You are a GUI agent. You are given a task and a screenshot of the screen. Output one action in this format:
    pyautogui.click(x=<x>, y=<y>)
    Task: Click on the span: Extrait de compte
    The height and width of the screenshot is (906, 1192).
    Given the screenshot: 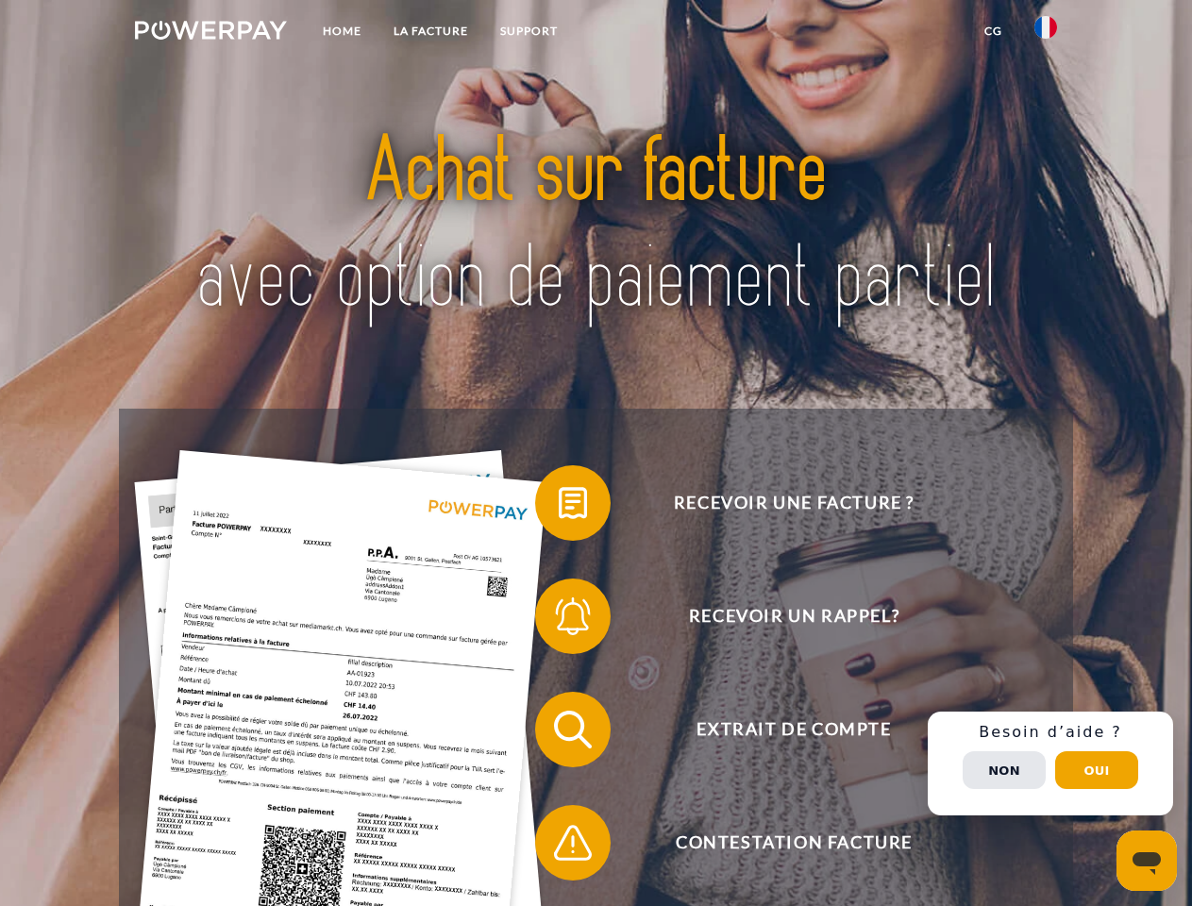 What is the action you would take?
    pyautogui.click(x=794, y=729)
    